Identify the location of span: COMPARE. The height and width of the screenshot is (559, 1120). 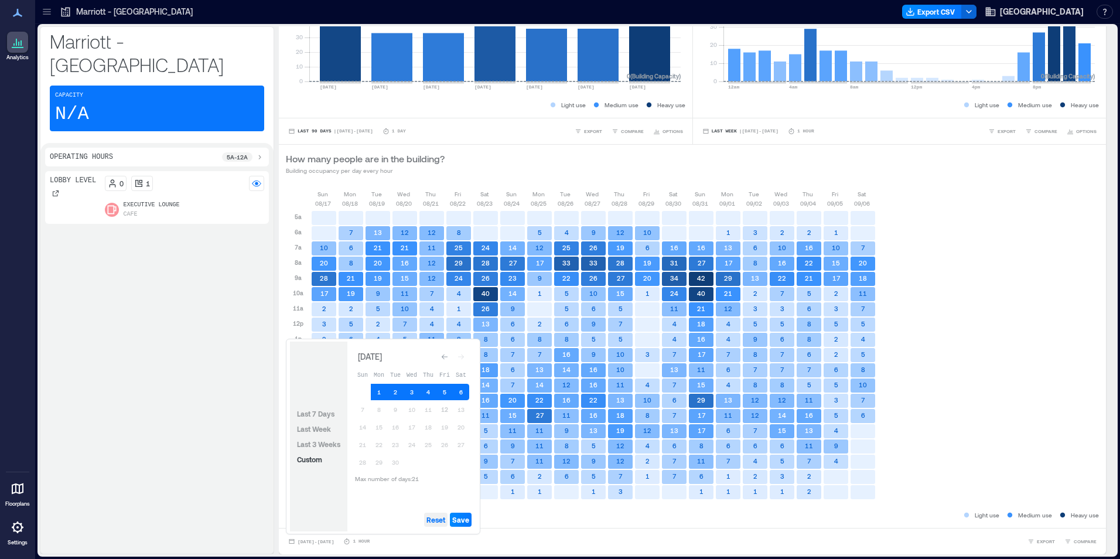
(1046, 131).